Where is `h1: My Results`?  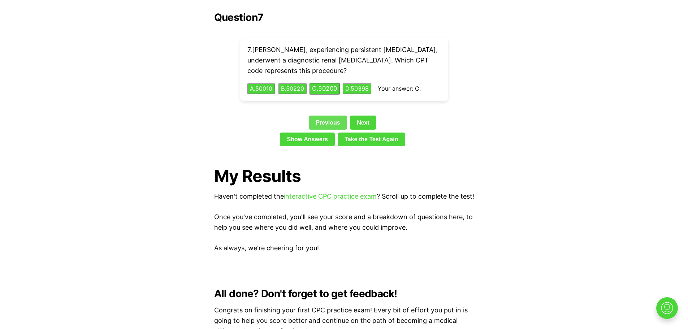
h1: My Results is located at coordinates (344, 176).